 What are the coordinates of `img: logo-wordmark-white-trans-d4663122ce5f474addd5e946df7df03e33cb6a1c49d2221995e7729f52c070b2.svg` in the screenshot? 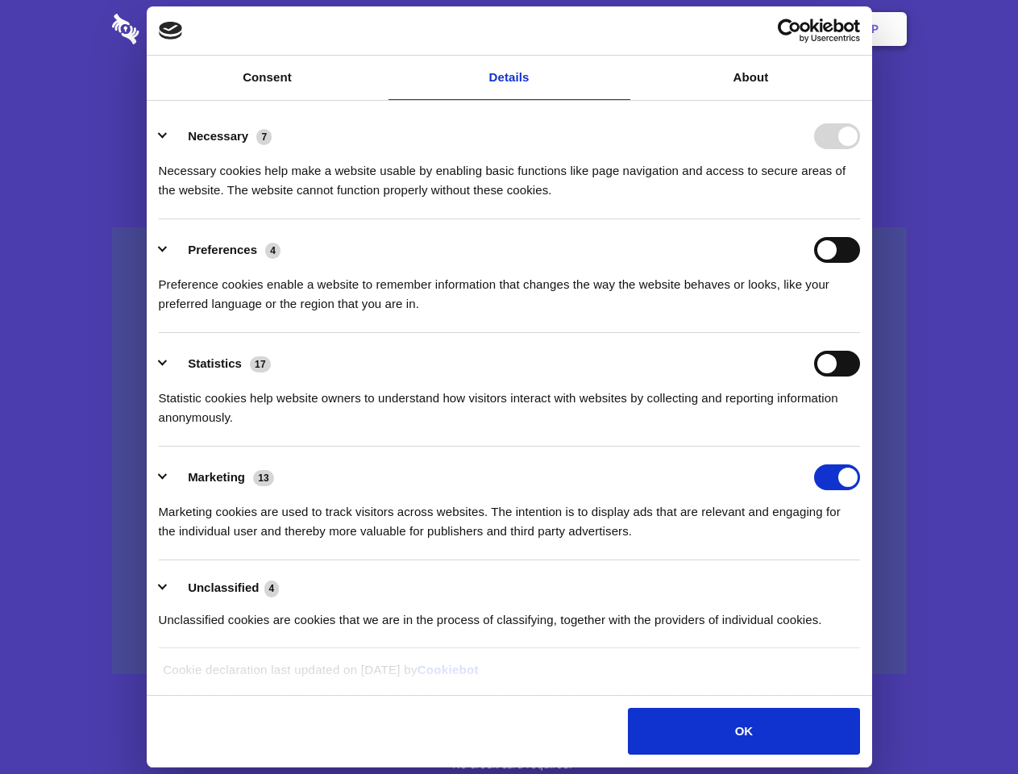 It's located at (181, 29).